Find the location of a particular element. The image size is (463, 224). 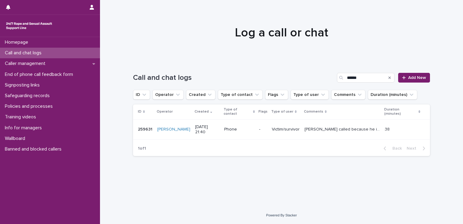

button: Created is located at coordinates (201, 95).